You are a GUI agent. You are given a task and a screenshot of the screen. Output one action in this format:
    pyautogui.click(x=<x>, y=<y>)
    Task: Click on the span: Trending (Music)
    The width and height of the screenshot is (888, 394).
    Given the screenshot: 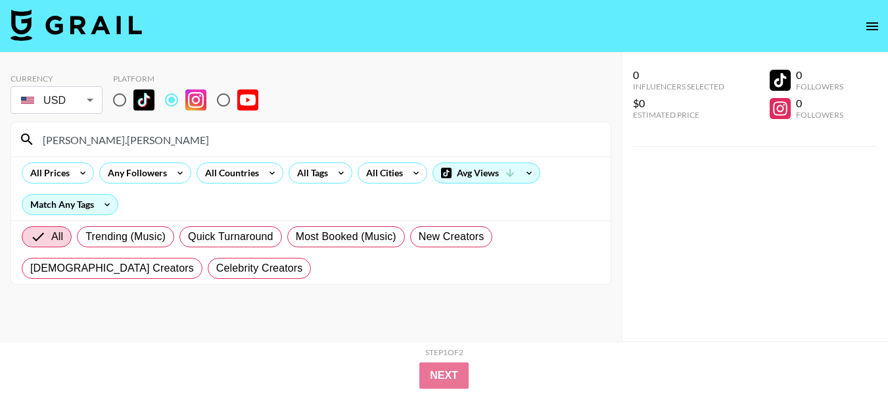 What is the action you would take?
    pyautogui.click(x=126, y=237)
    